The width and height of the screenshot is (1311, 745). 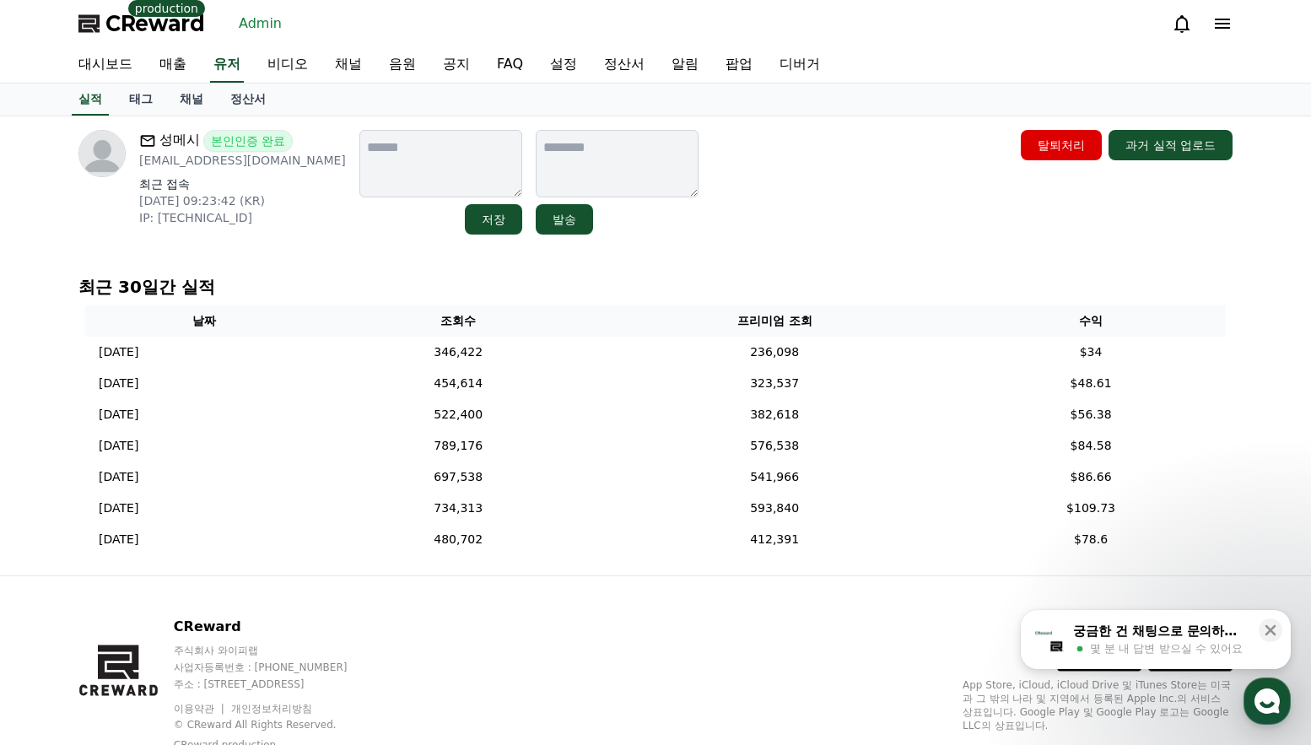 I want to click on td: 576,538, so click(x=775, y=446).